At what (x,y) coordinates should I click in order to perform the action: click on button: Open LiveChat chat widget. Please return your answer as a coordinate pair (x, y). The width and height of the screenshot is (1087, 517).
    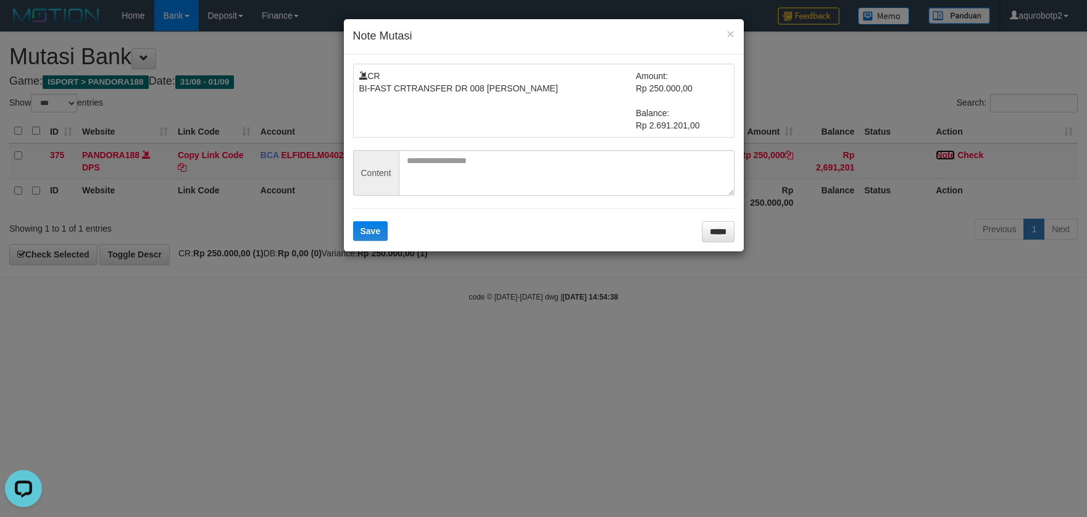
    Looking at the image, I should click on (23, 23).